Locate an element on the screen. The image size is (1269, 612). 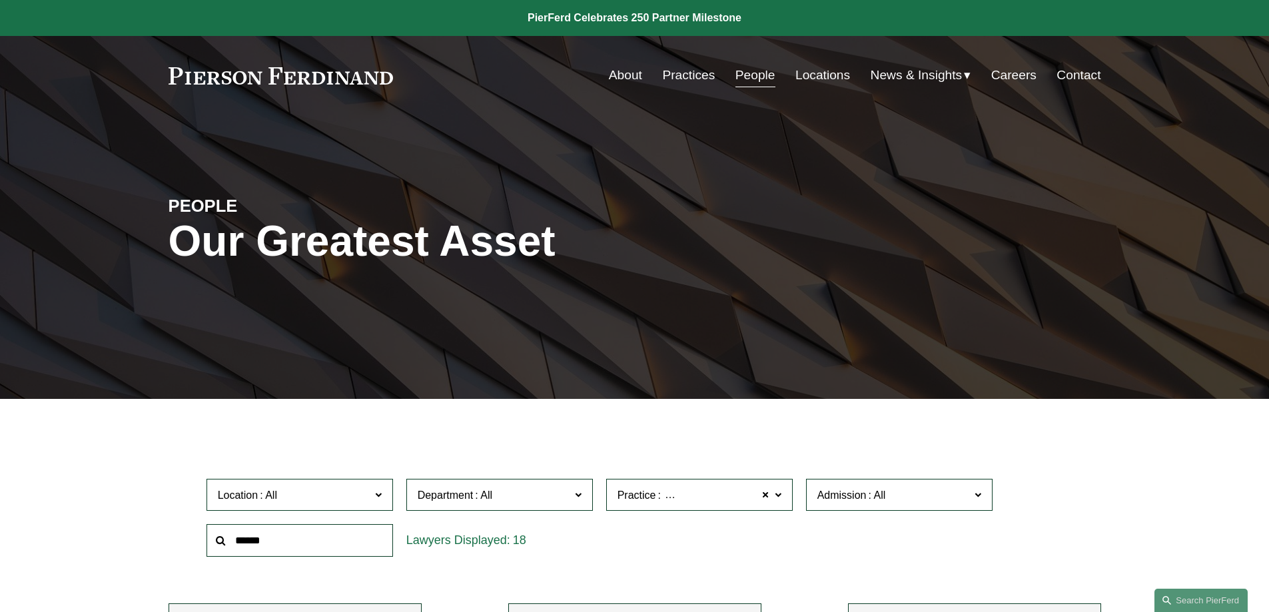
span: 18 is located at coordinates (520, 540).